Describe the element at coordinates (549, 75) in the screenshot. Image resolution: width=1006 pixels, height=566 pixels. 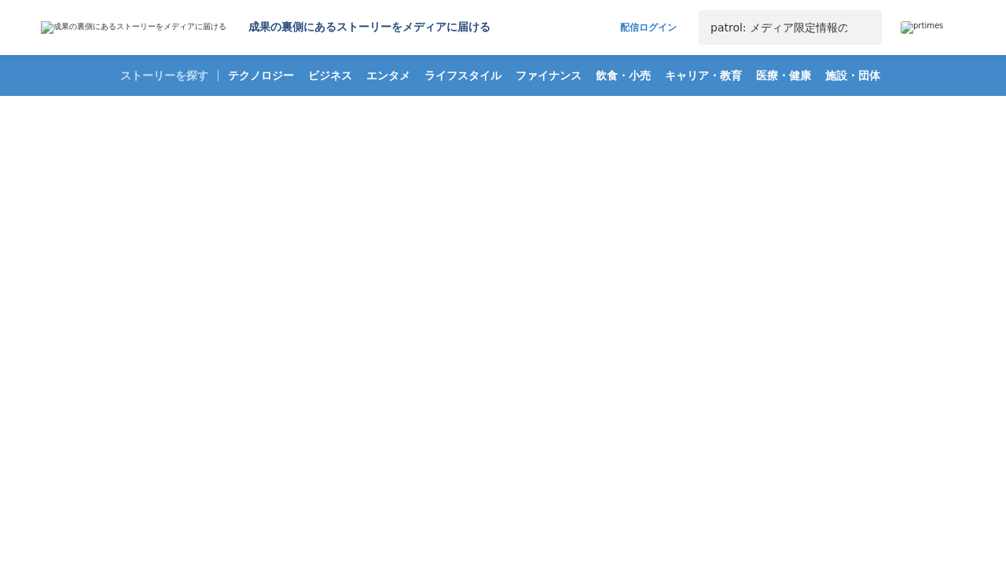
I see `a: ファイナンス` at that location.